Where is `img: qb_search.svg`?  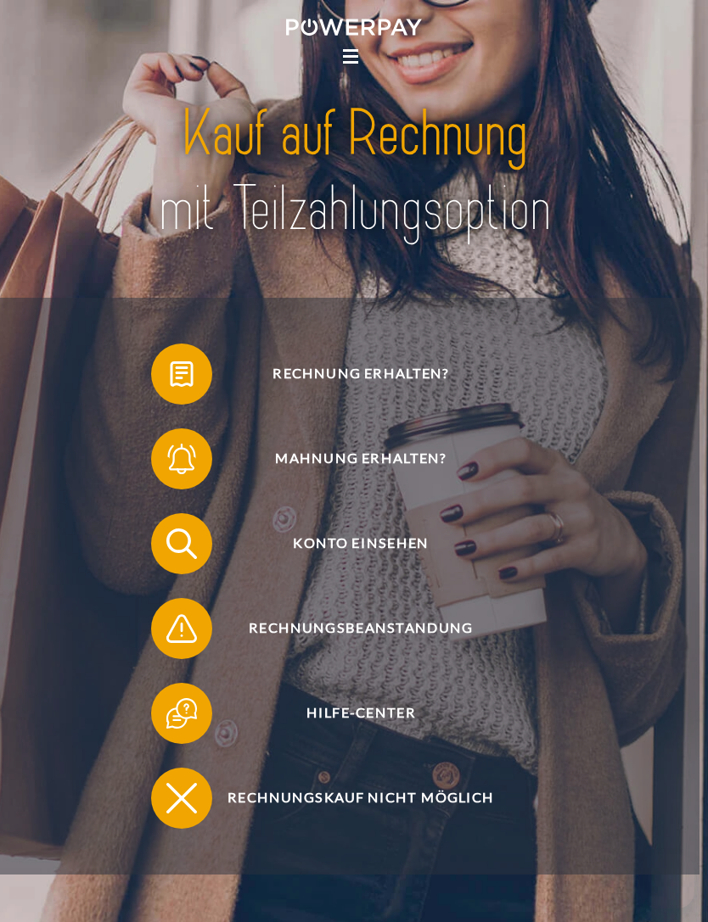
img: qb_search.svg is located at coordinates (182, 544).